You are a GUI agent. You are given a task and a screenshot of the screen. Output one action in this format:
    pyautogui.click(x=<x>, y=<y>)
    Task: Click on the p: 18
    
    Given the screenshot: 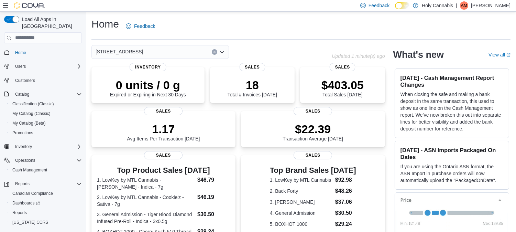 What is the action you would take?
    pyautogui.click(x=253, y=85)
    